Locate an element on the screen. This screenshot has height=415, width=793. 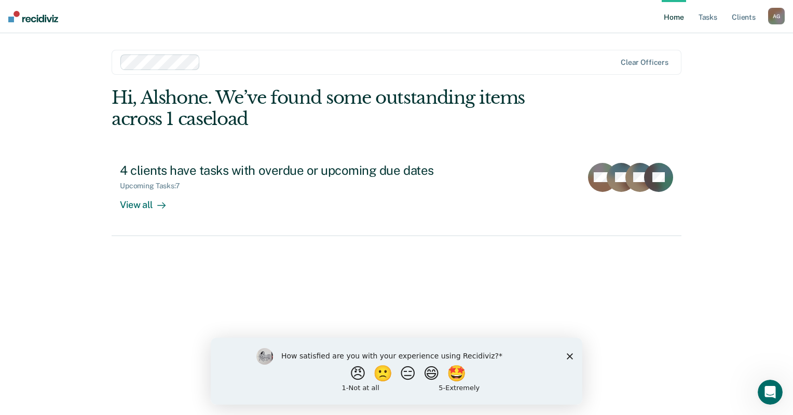
img: Profile image for Kim is located at coordinates (54, 19).